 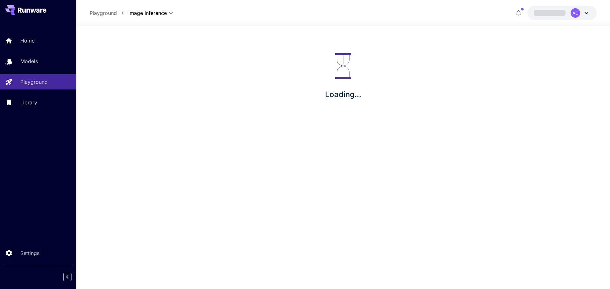 I want to click on p: Home, so click(x=27, y=41).